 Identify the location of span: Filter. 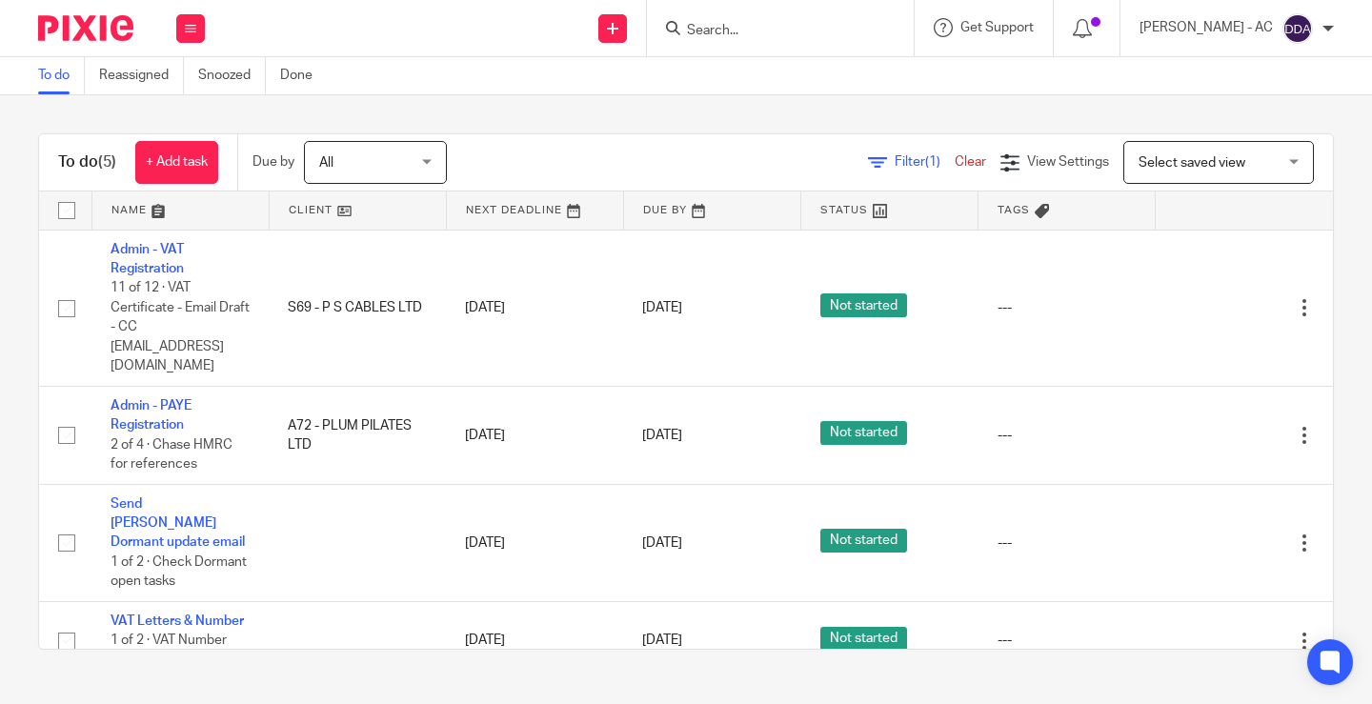
(924, 162).